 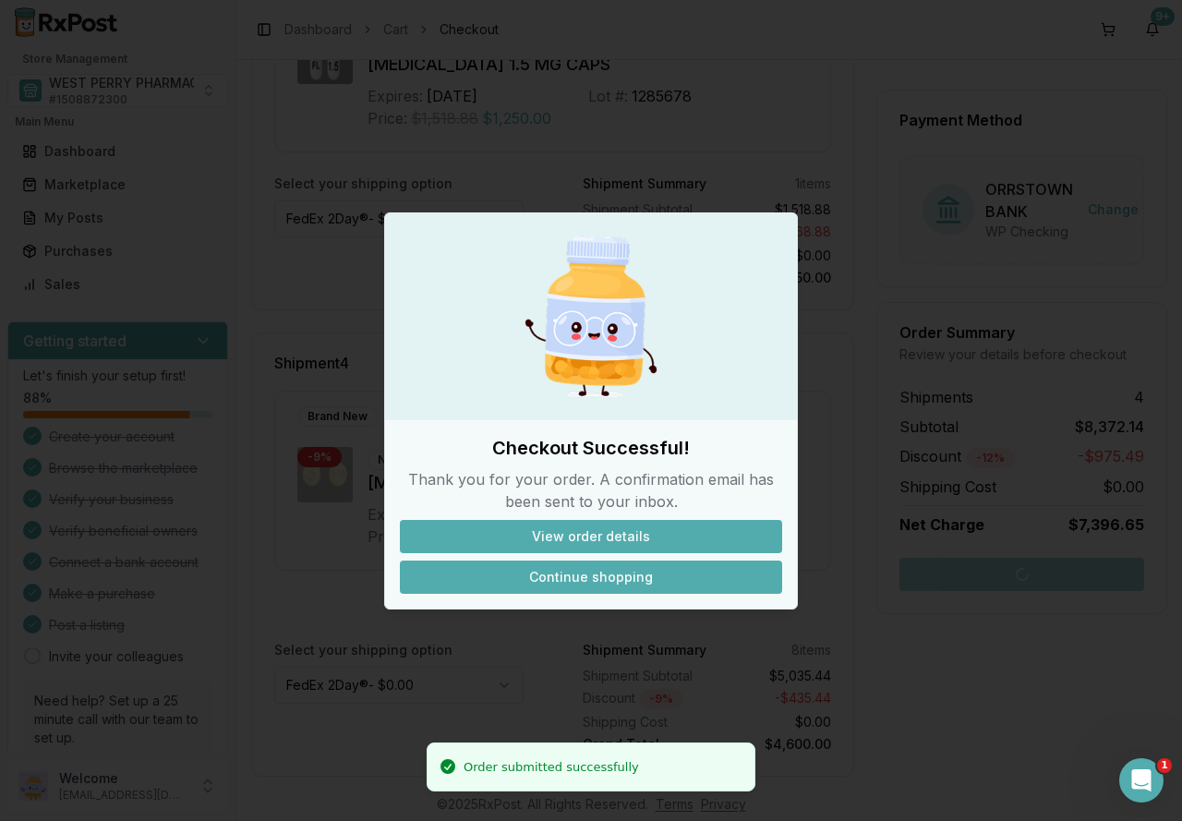 I want to click on span: 1, so click(x=1165, y=766).